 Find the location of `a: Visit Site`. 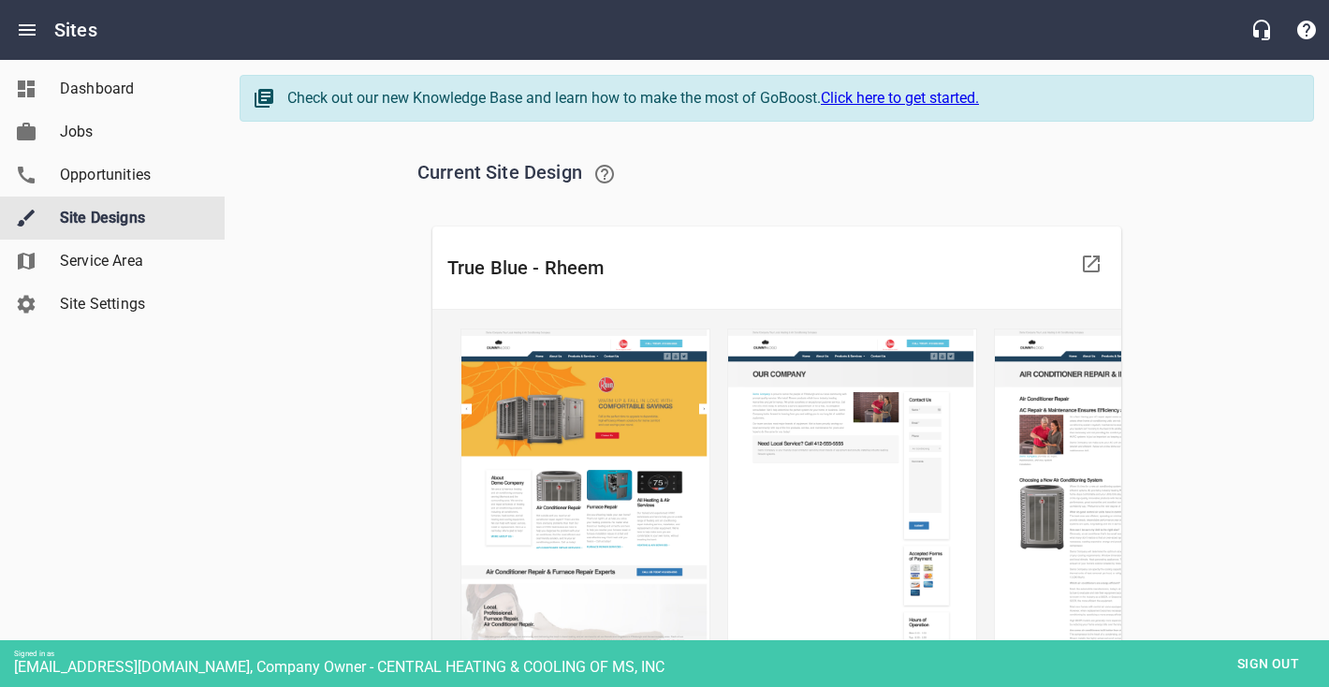

a: Visit Site is located at coordinates (1091, 264).